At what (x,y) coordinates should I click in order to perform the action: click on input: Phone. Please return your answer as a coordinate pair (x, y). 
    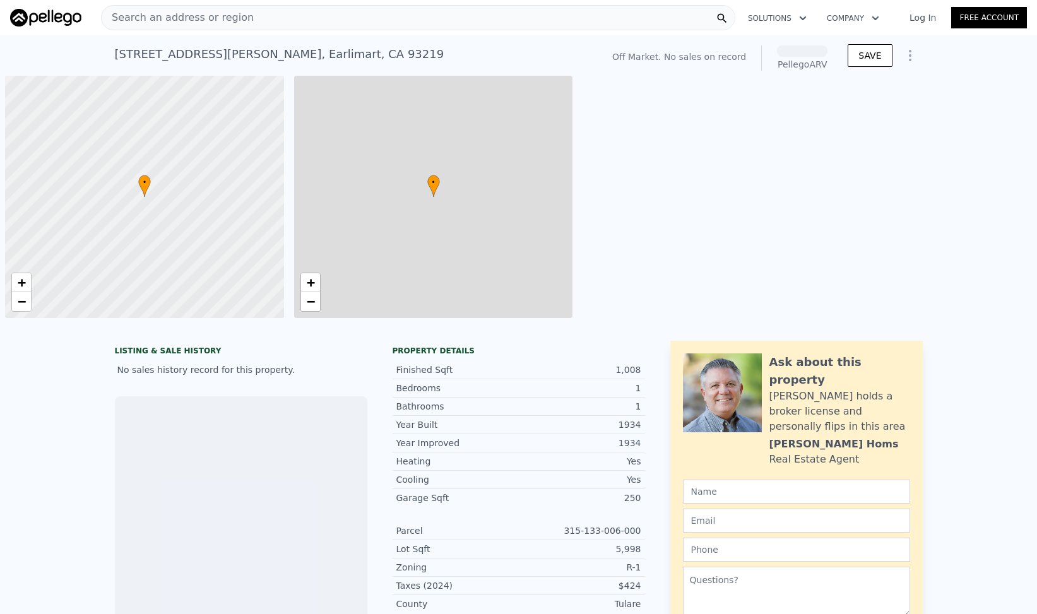
    Looking at the image, I should click on (796, 550).